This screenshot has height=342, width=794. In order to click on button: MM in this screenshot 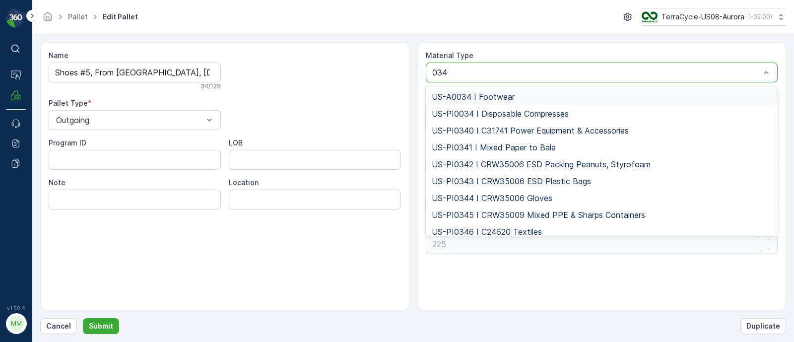, I will do `click(16, 324)`.